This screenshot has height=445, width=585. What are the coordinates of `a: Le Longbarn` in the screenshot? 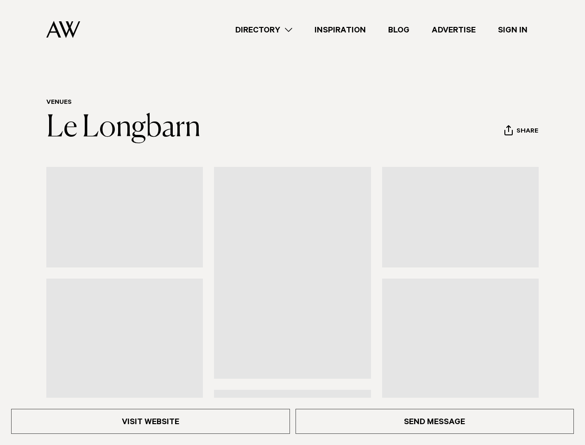 It's located at (123, 128).